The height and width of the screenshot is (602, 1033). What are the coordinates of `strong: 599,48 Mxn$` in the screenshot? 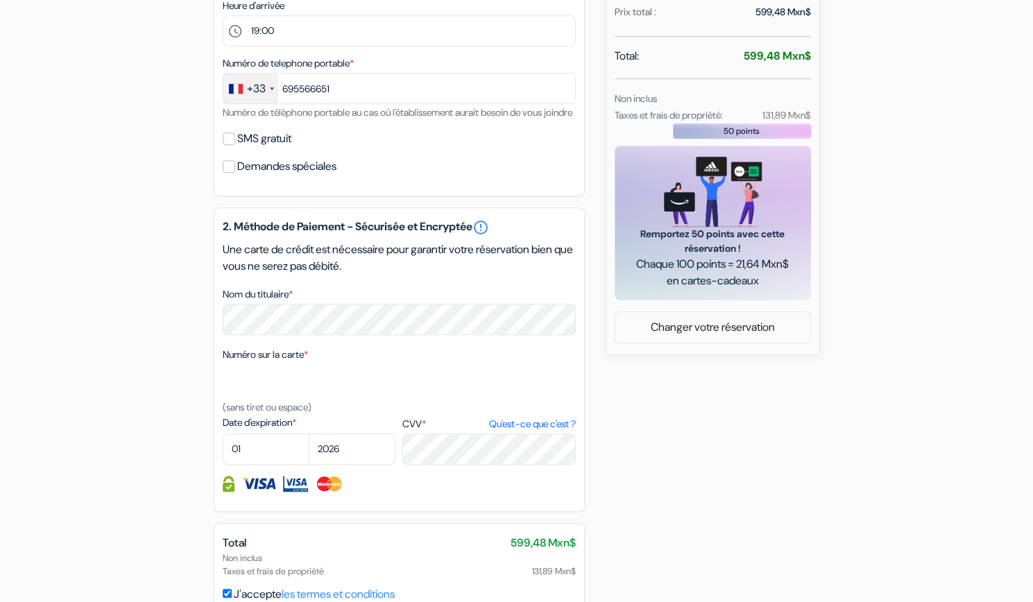 It's located at (777, 55).